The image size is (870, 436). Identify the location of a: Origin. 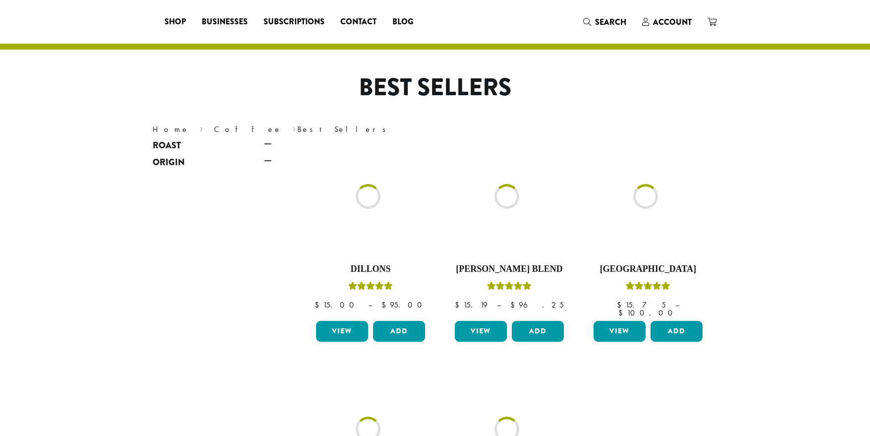
(212, 162).